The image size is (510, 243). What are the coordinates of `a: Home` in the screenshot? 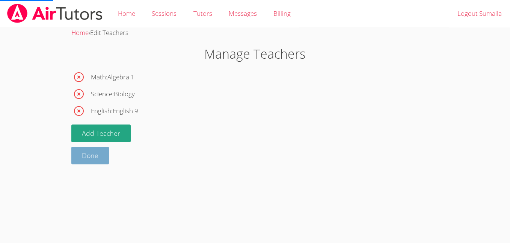 It's located at (80, 32).